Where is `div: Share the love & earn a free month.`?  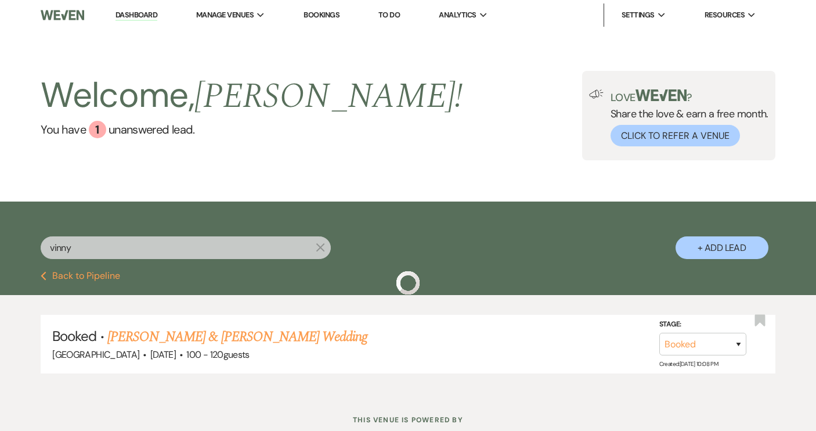 div: Share the love & earn a free month. is located at coordinates (686, 118).